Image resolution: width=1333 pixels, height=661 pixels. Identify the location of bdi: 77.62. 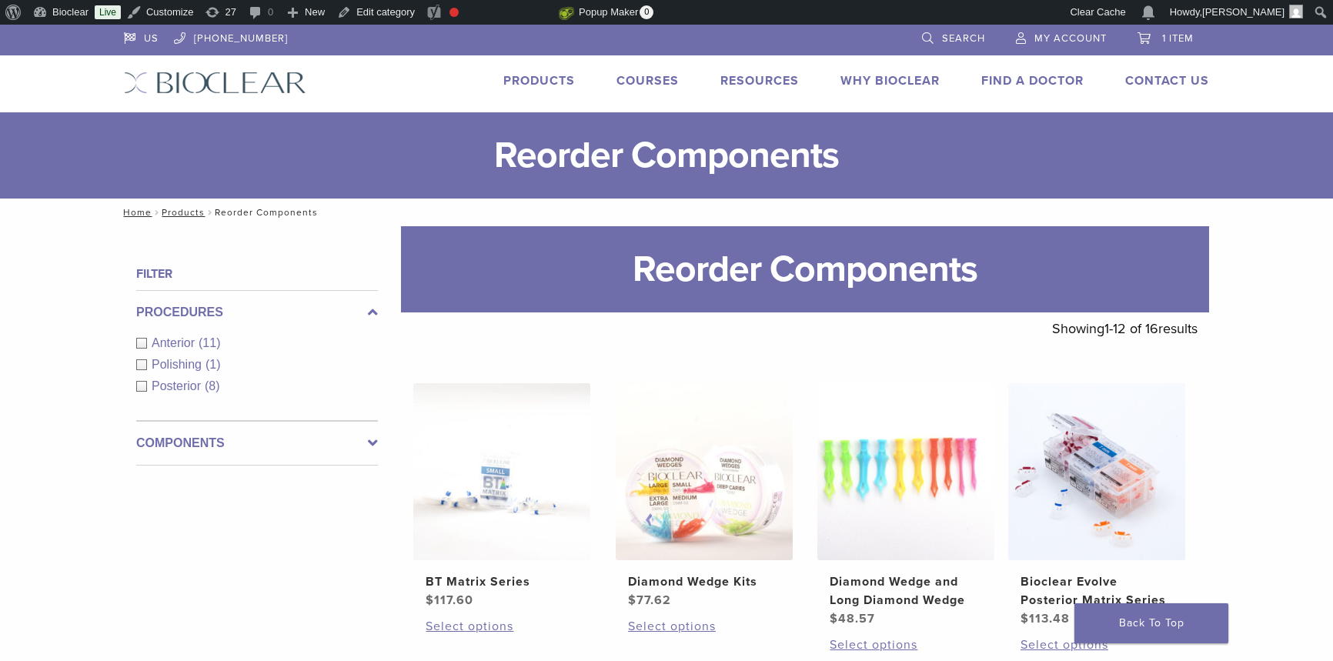
(650, 601).